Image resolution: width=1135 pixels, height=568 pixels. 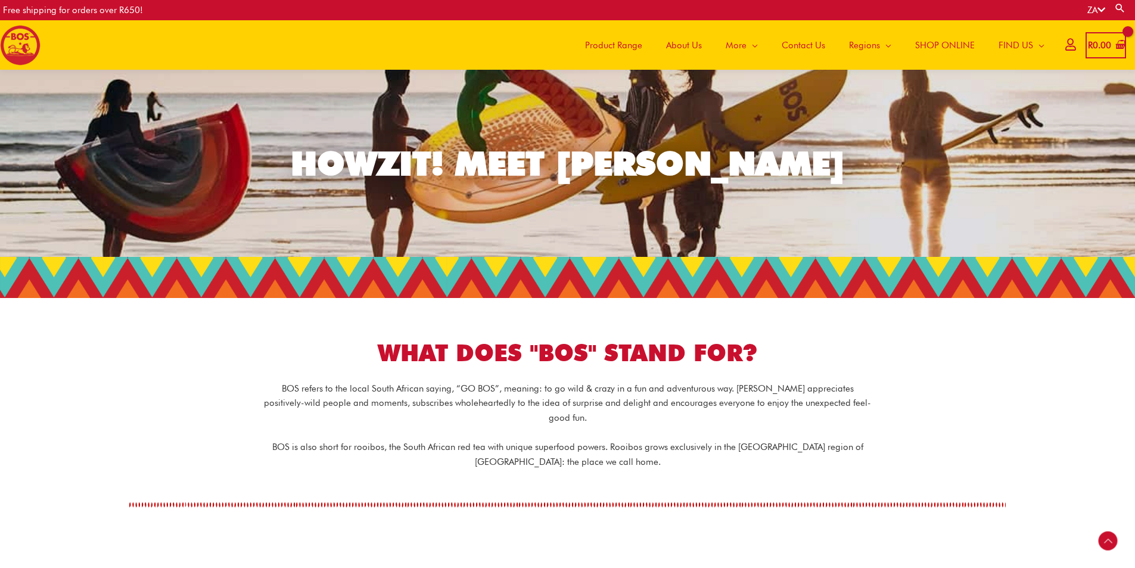 I want to click on a: More, so click(x=742, y=45).